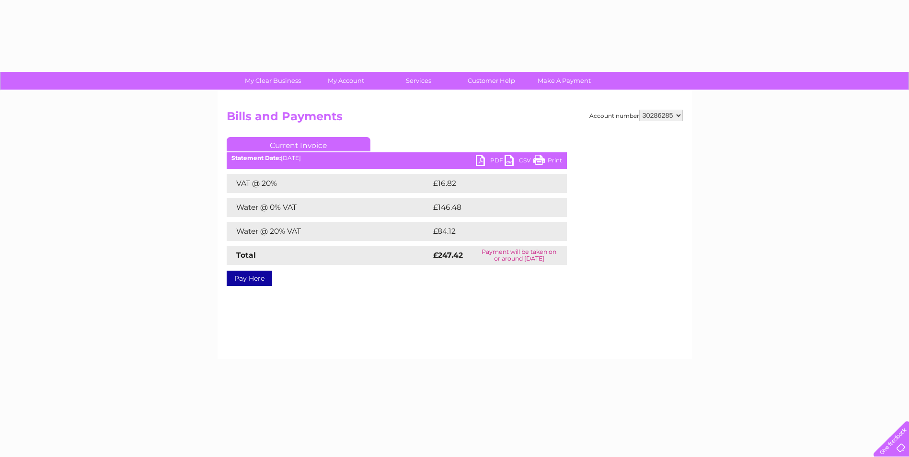 Image resolution: width=909 pixels, height=457 pixels. Describe the element at coordinates (490, 207) in the screenshot. I see `td: £146.48` at that location.